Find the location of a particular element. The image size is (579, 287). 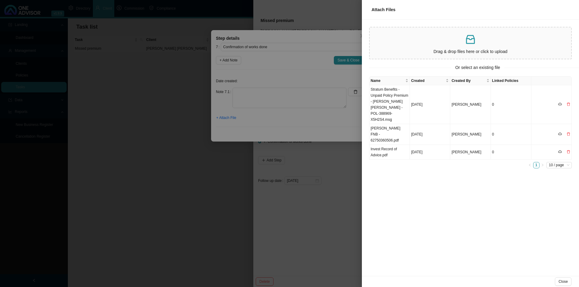

th: Created is located at coordinates (430, 81).